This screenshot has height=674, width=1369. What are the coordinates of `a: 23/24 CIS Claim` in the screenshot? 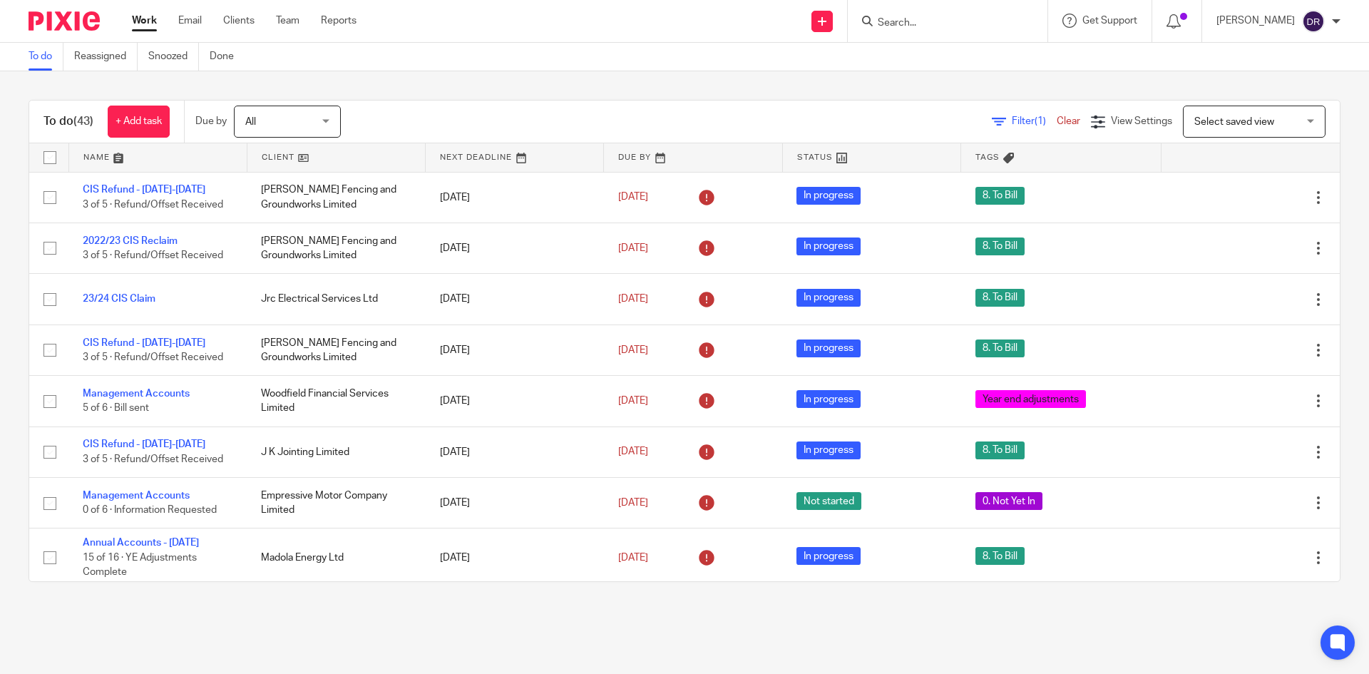 It's located at (119, 299).